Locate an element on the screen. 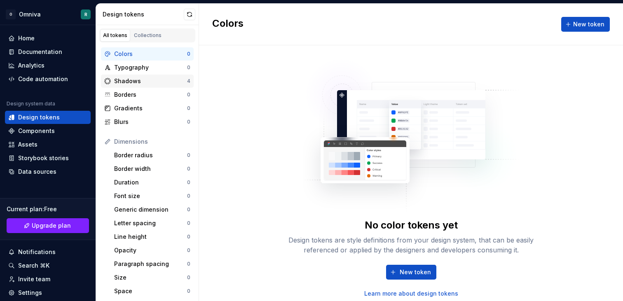  div: Components is located at coordinates (36, 131).